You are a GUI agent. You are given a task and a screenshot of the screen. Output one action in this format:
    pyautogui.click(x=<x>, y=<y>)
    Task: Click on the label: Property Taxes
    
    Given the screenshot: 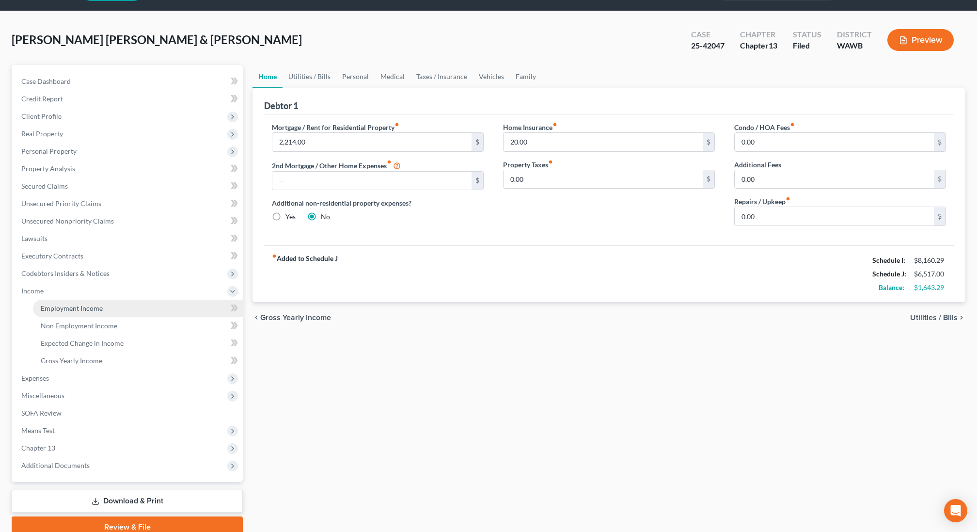 What is the action you would take?
    pyautogui.click(x=528, y=164)
    